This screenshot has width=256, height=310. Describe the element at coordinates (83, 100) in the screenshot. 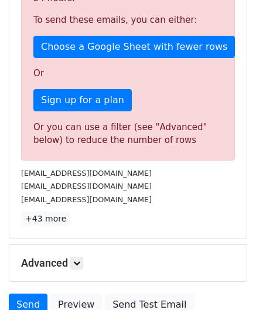

I see `a: Sign up for a plan` at that location.